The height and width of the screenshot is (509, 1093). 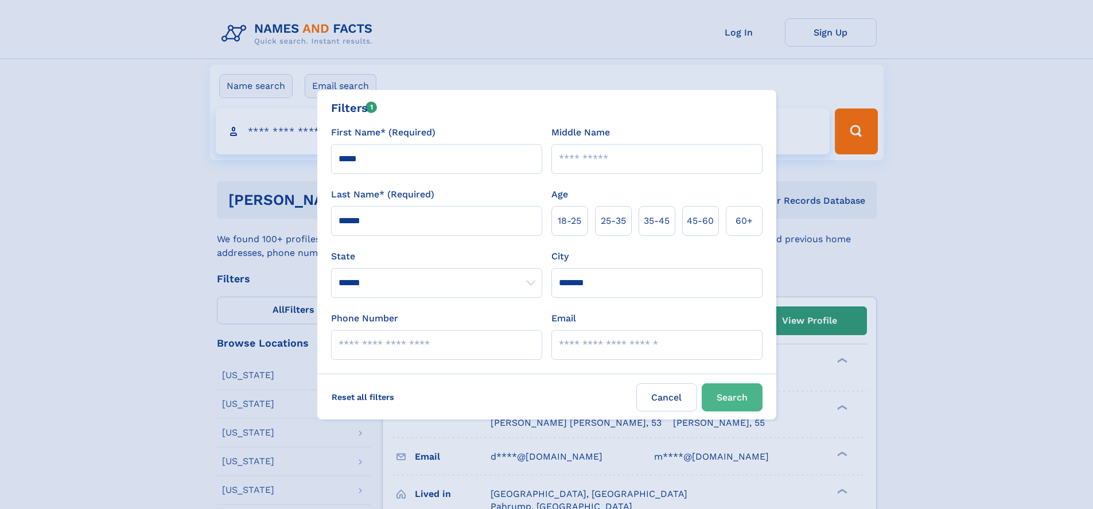 What do you see at coordinates (364, 318) in the screenshot?
I see `label: Phone Number` at bounding box center [364, 318].